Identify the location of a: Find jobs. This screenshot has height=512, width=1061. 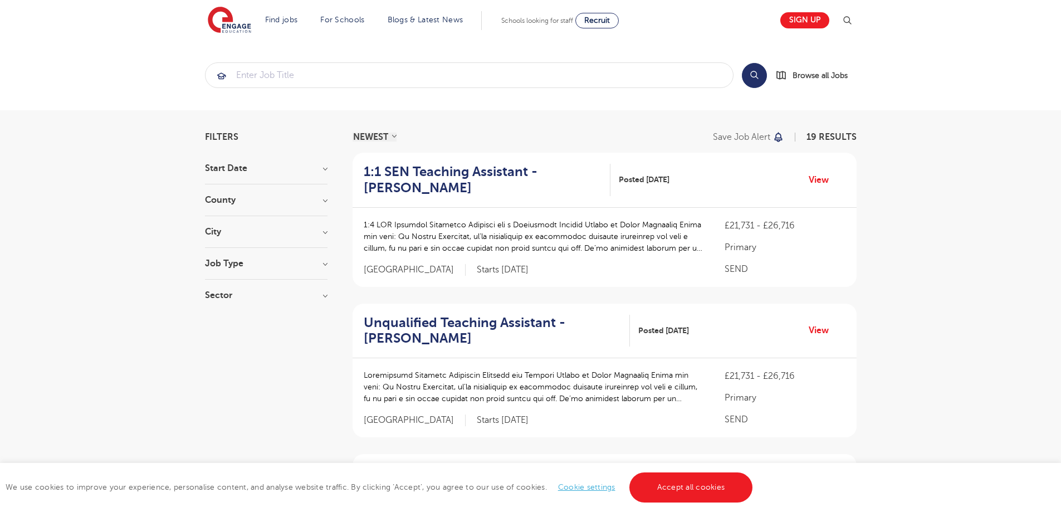
(281, 19).